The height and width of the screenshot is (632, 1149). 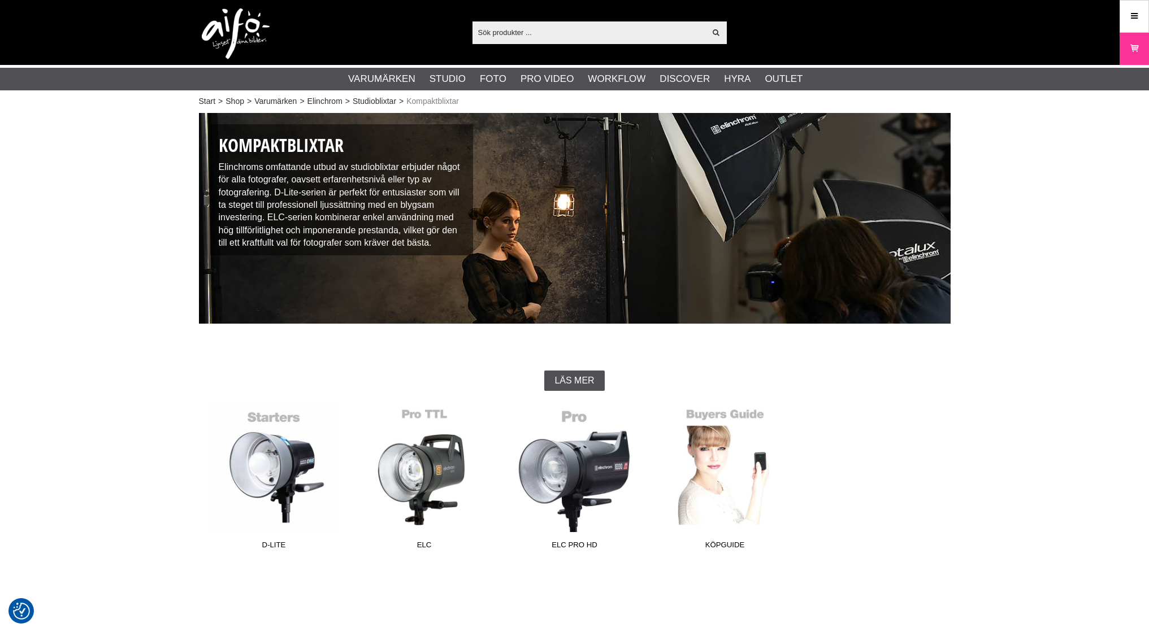 What do you see at coordinates (575, 351) in the screenshot?
I see `h2: Studioblixtar för professionella fotostudios, In-house produktion och hemmastudio` at bounding box center [575, 351].